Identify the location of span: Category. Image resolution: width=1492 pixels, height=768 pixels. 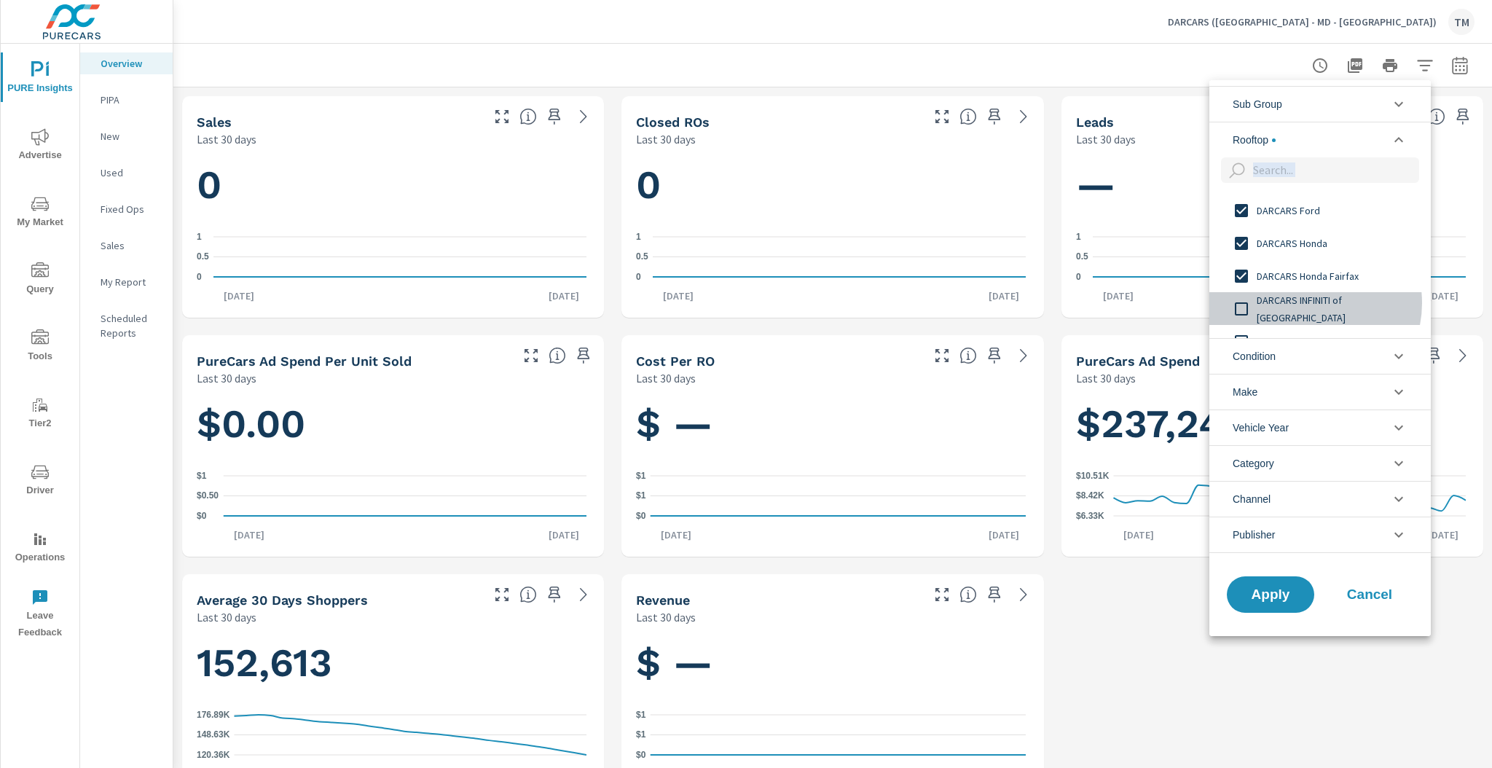
(1253, 463).